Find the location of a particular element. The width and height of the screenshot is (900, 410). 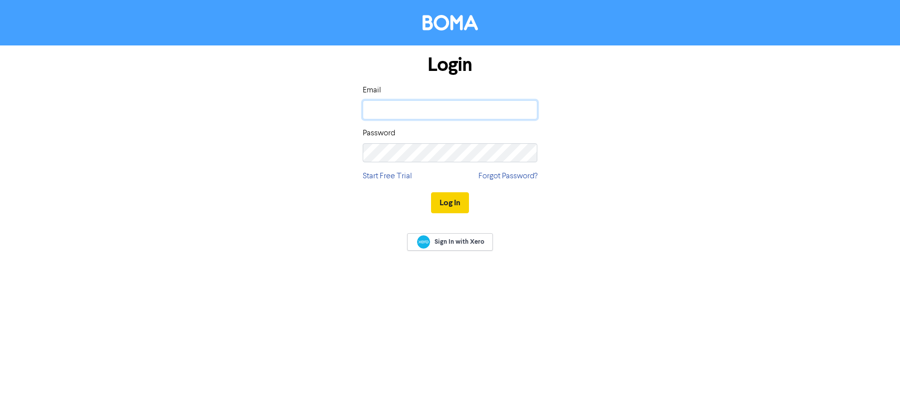

img: BOMA Logo is located at coordinates (450, 22).